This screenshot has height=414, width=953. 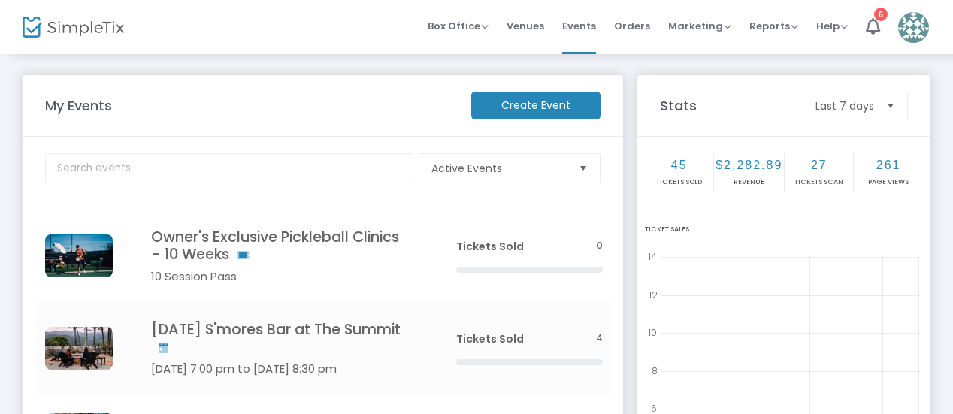 I want to click on p: Page Views, so click(x=889, y=183).